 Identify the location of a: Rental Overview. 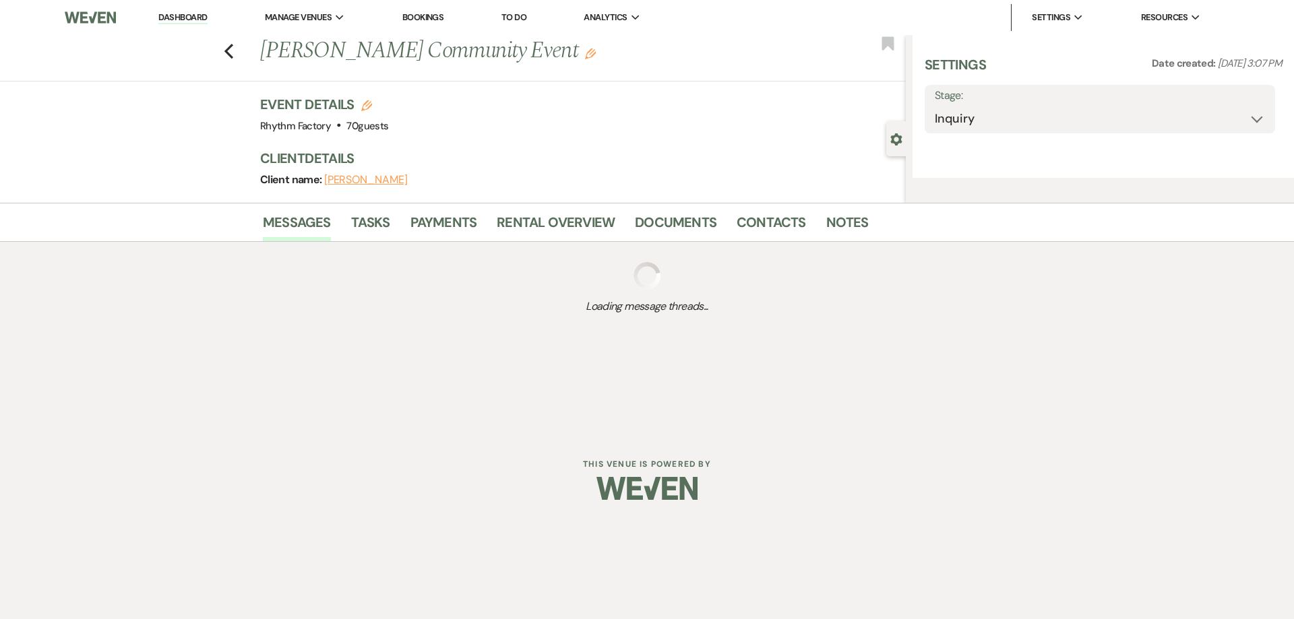
(555, 226).